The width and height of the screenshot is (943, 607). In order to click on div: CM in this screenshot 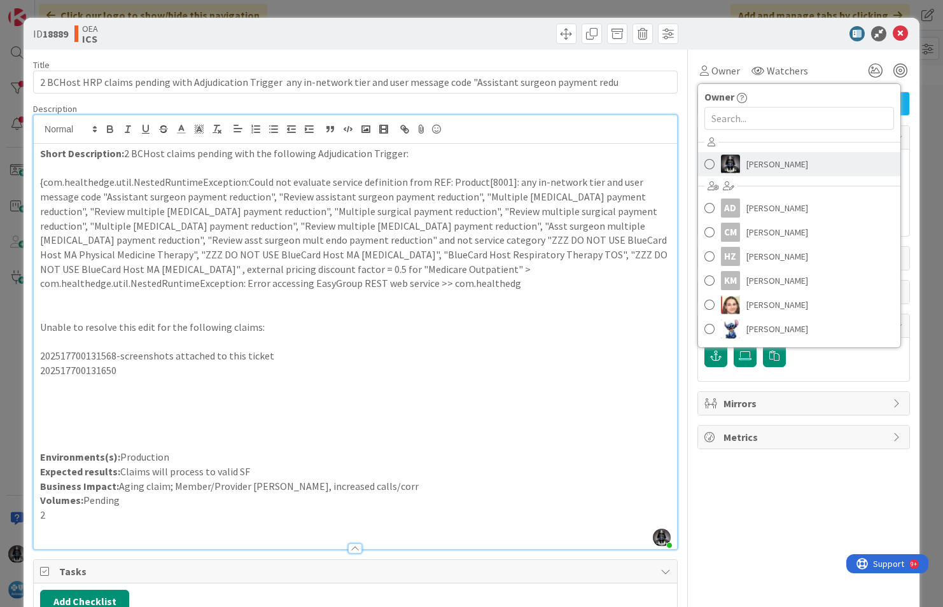, I will do `click(730, 232)`.